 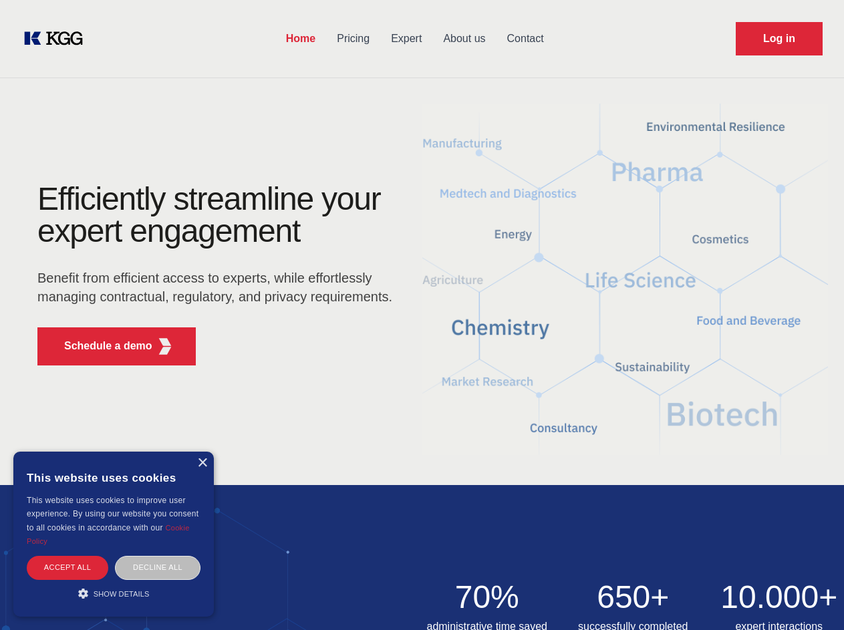 What do you see at coordinates (633, 597) in the screenshot?
I see `h2: 650+` at bounding box center [633, 597].